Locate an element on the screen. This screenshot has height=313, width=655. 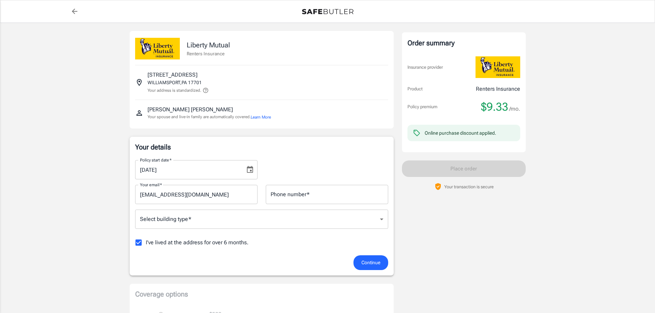
input: Enter email is located at coordinates (196, 195).